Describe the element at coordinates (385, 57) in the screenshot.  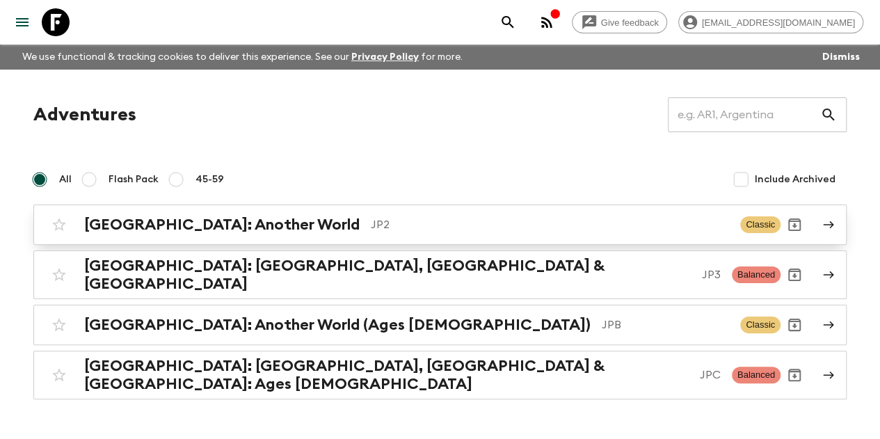
I see `a: Privacy Policy` at that location.